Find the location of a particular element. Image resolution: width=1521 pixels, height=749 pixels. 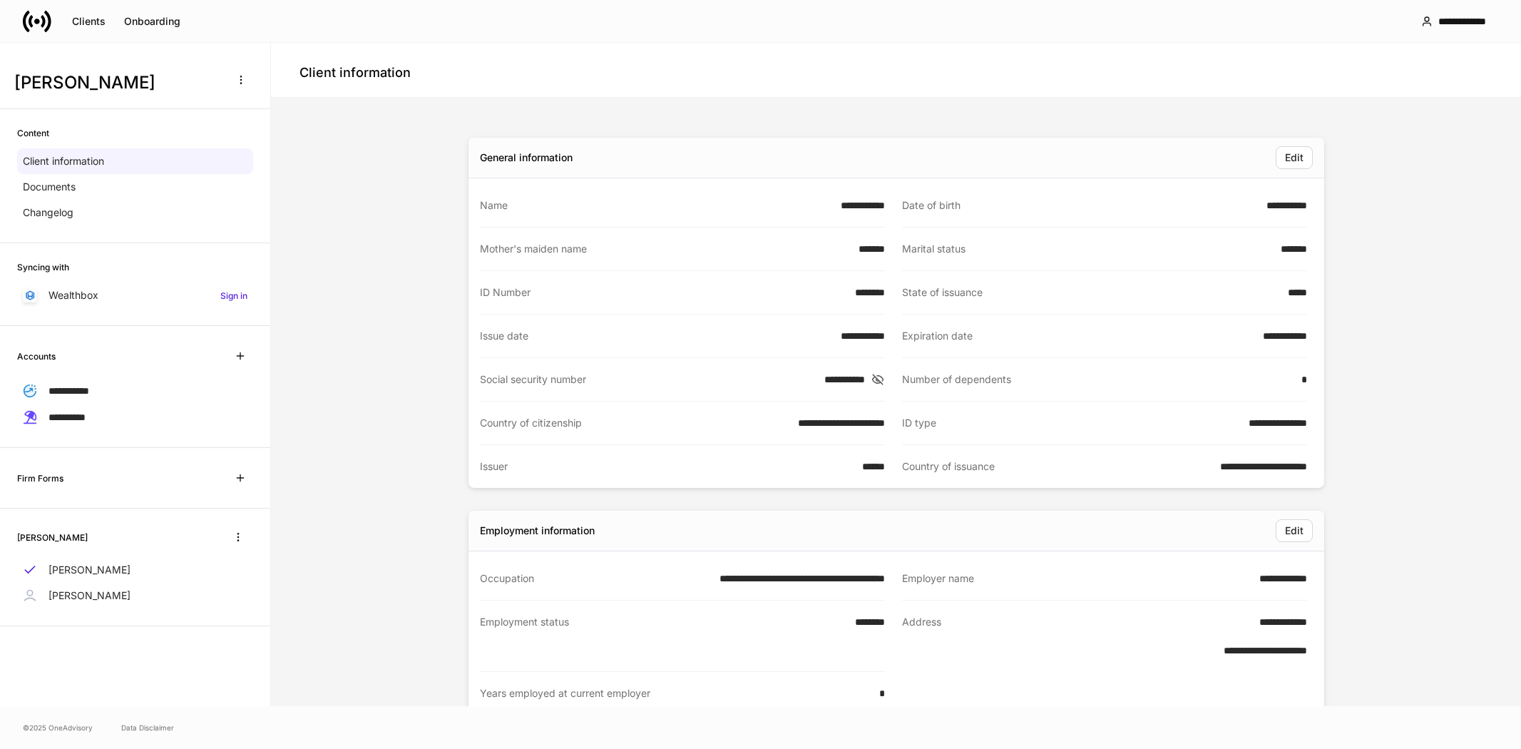

div: Years employed at current employer is located at coordinates (675, 693).